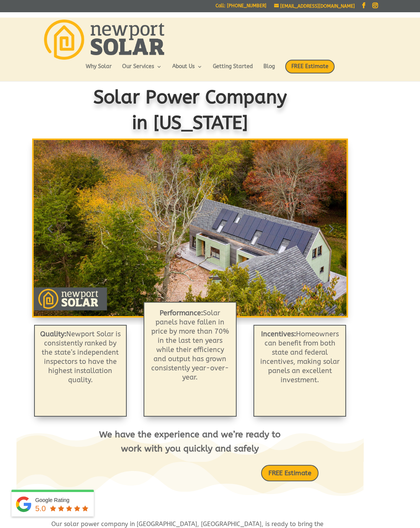  I want to click on span: We have the experience and we’re ready to work with you quickly and safely, so click(190, 442).